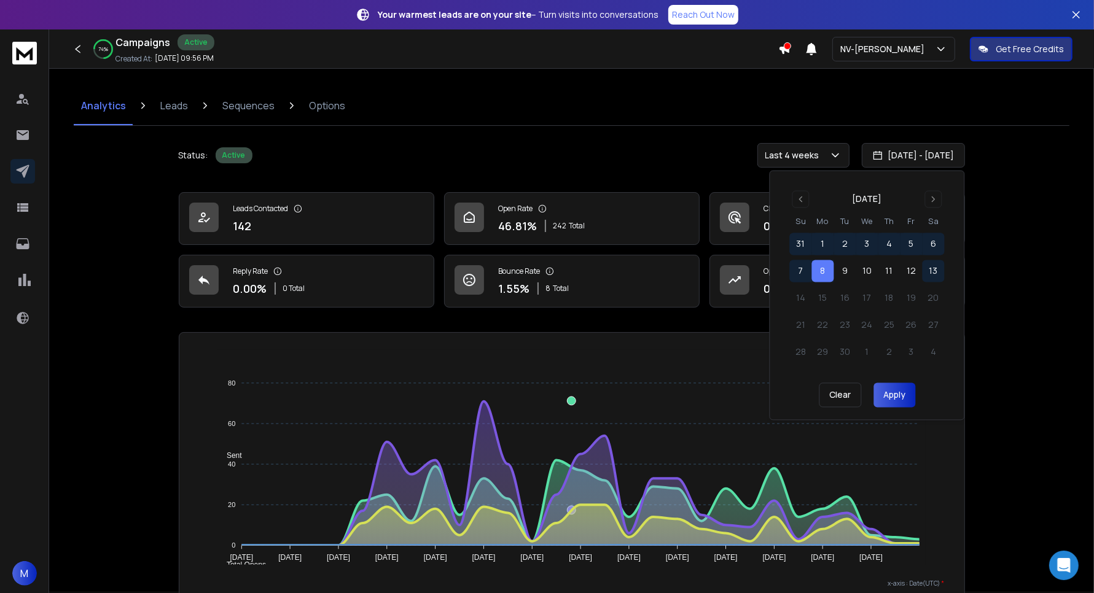 The image size is (1094, 593). What do you see at coordinates (230, 456) in the screenshot?
I see `span: Sent` at bounding box center [230, 456].